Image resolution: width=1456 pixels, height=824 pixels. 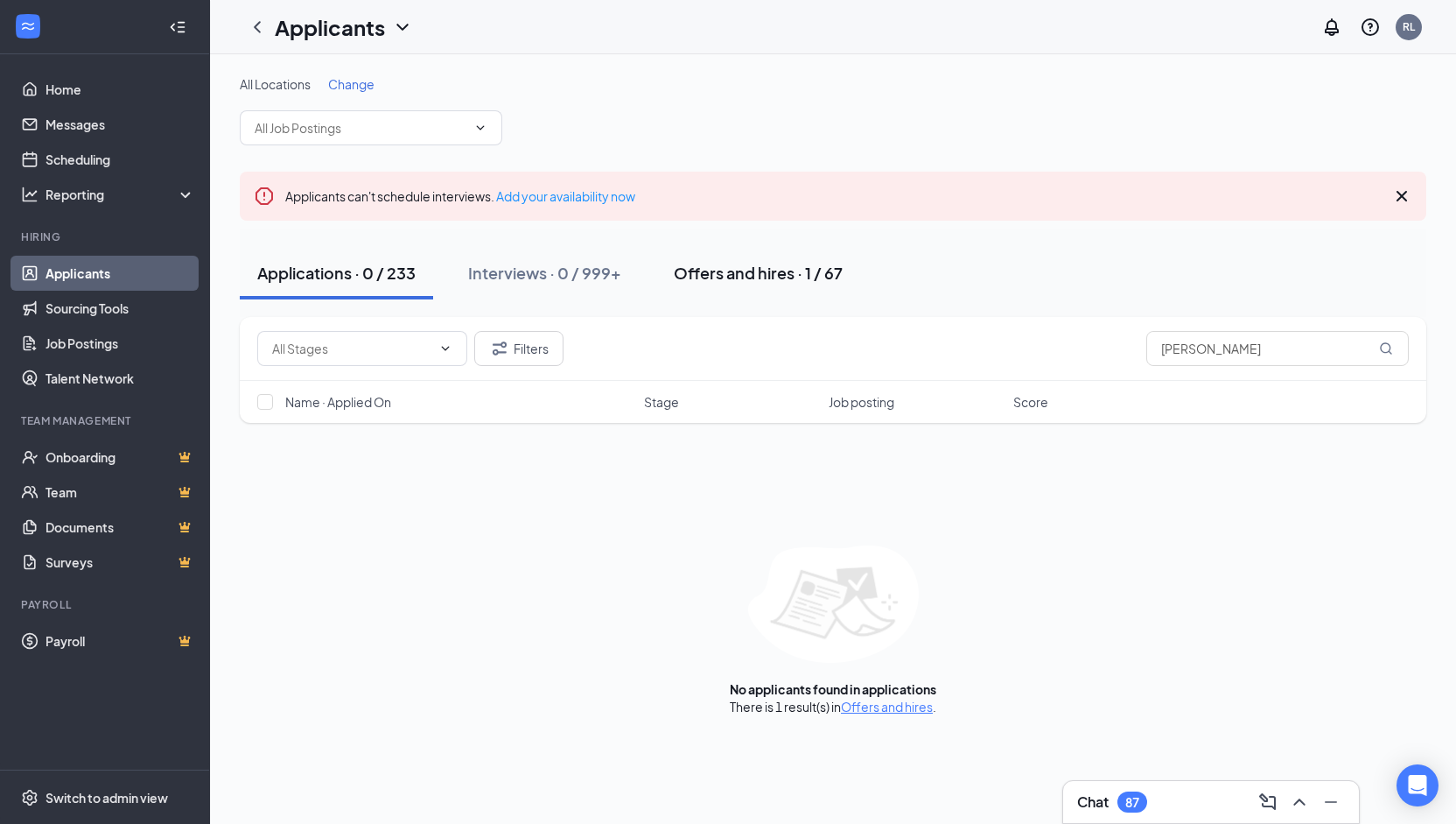 What do you see at coordinates (662, 402) in the screenshot?
I see `span: Stage` at bounding box center [662, 402].